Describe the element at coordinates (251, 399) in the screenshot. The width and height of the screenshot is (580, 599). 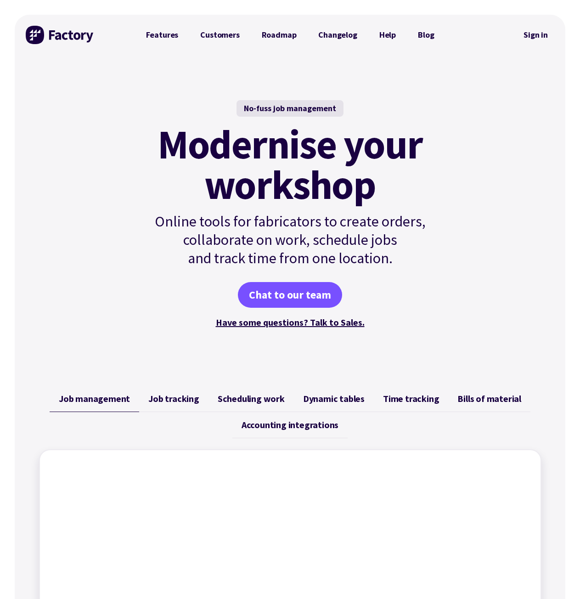
I see `span: Scheduling work` at that location.